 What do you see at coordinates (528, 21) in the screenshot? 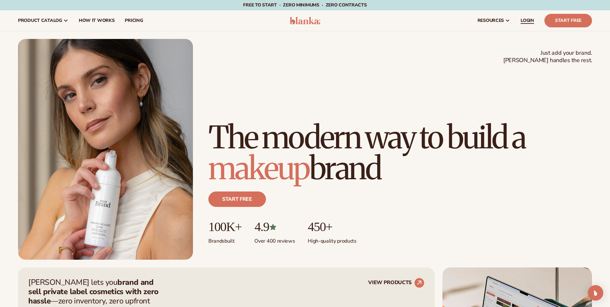
I see `a: LOGIN` at bounding box center [528, 21].